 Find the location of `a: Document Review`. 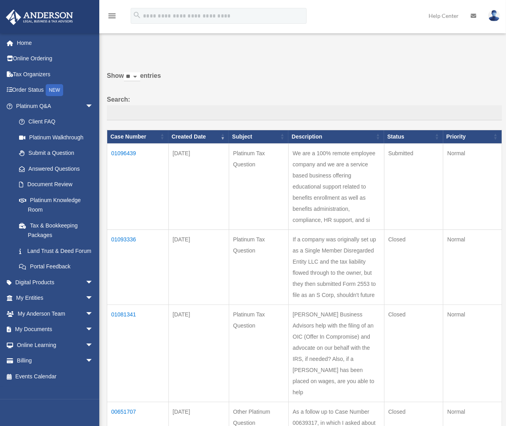

a: Document Review is located at coordinates (56, 185).